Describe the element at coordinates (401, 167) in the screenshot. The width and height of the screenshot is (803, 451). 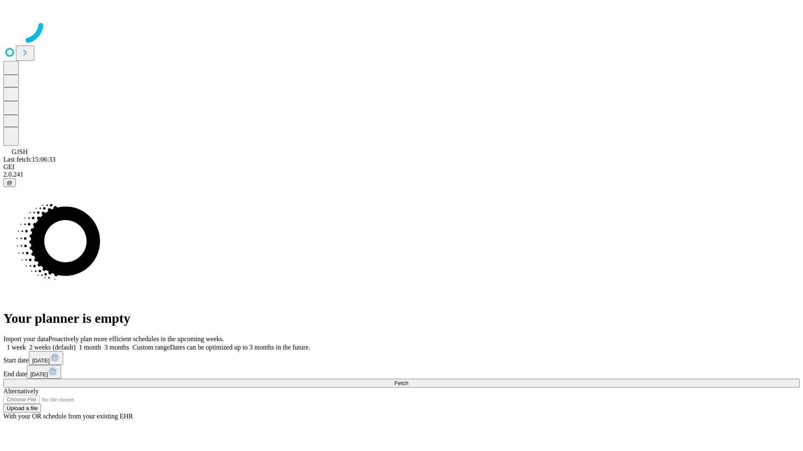
I see `div: GEI` at that location.